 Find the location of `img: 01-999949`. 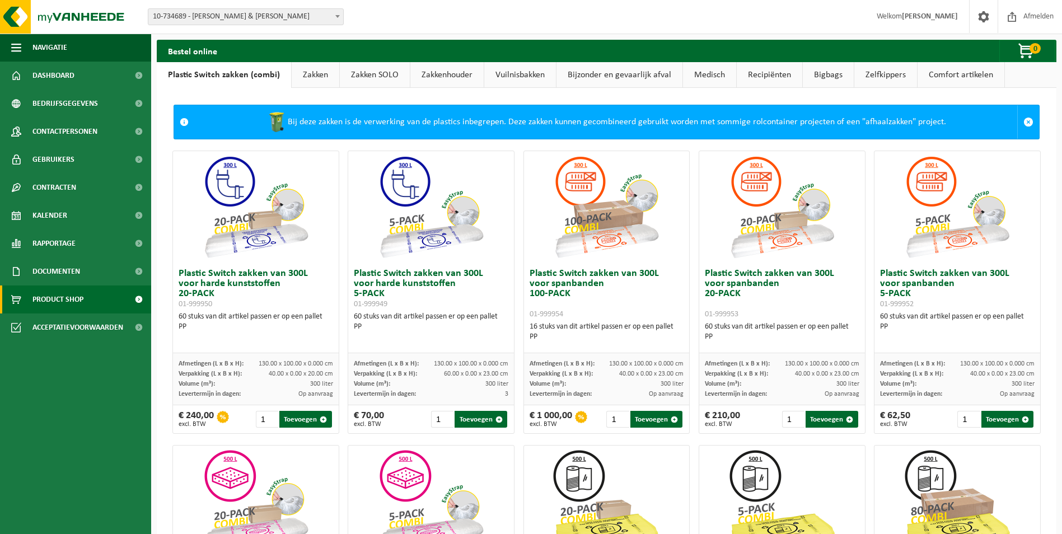

img: 01-999949 is located at coordinates (431, 207).